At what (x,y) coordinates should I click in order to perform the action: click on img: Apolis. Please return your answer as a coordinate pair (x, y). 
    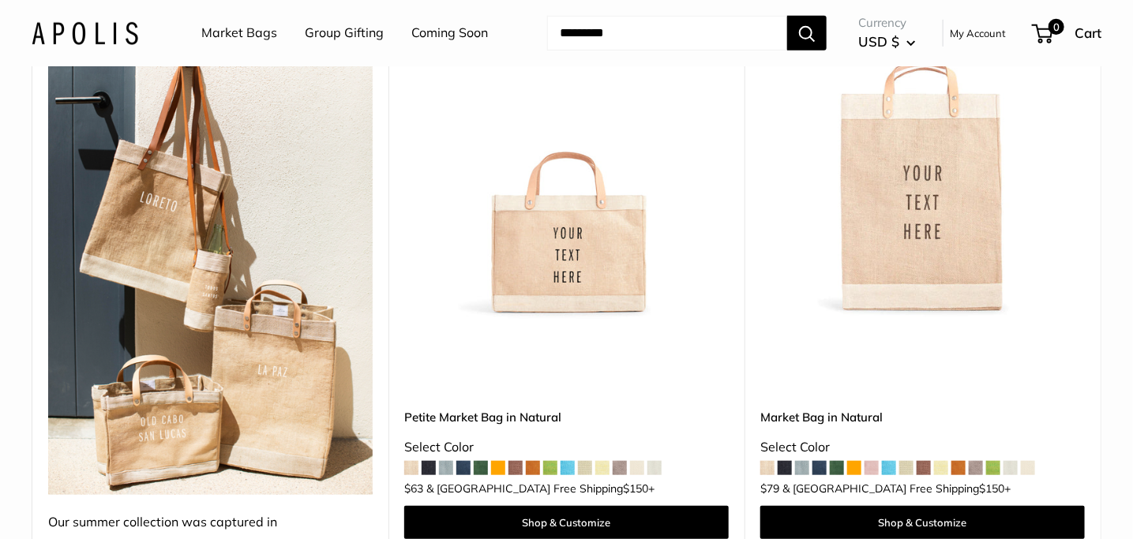
    Looking at the image, I should click on (85, 32).